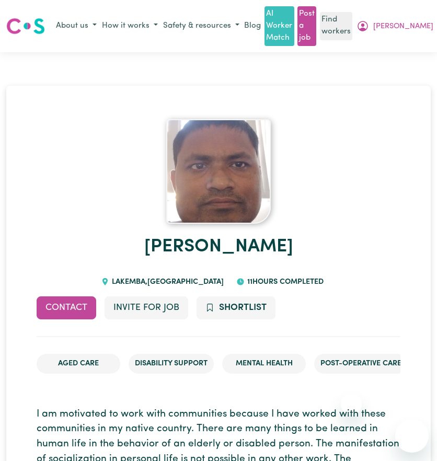 This screenshot has width=437, height=461. Describe the element at coordinates (171, 364) in the screenshot. I see `li: Disability Support` at that location.